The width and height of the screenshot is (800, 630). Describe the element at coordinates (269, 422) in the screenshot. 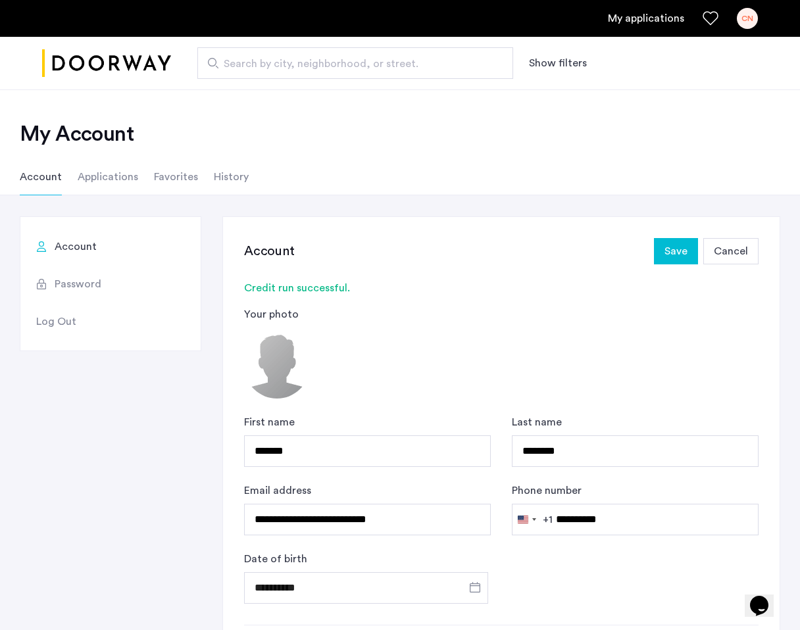

I see `label: First name` at that location.